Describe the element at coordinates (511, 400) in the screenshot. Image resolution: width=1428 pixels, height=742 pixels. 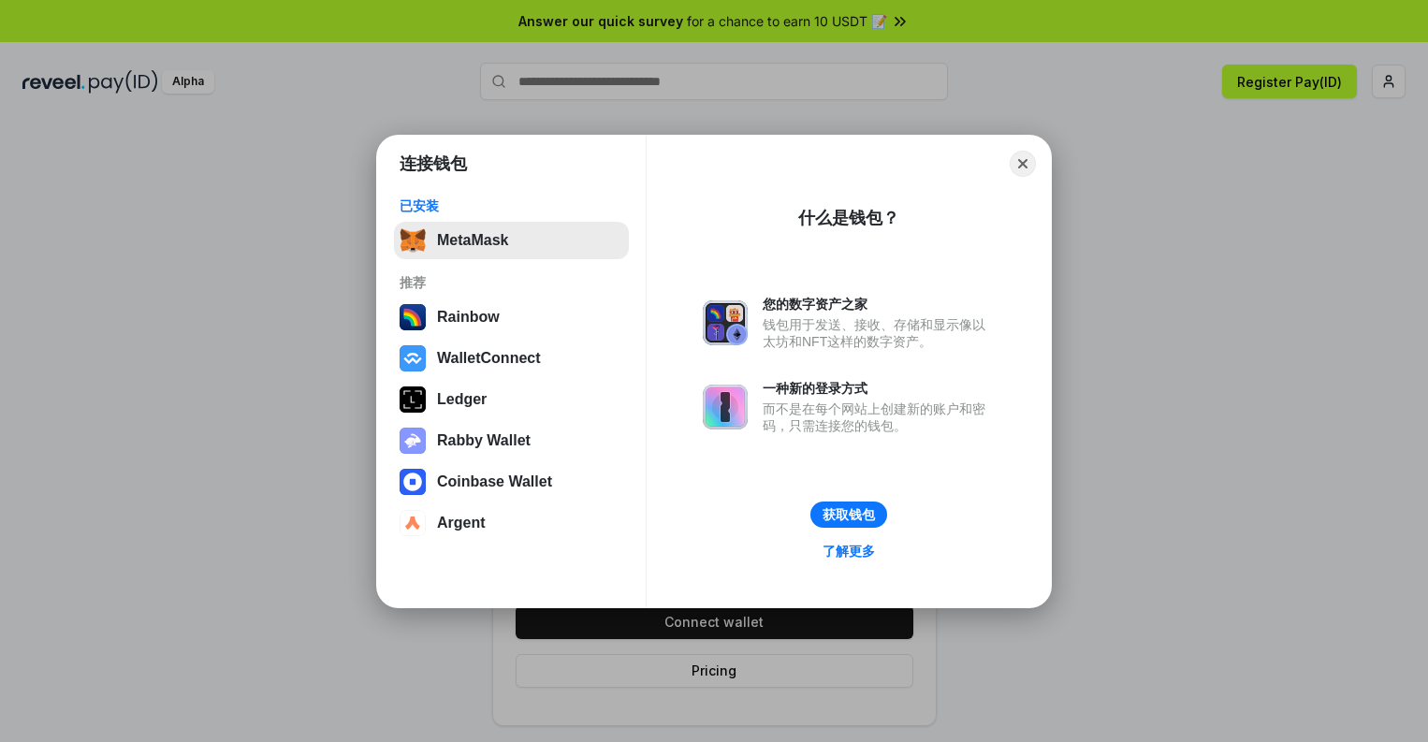
I see `button: Ledger` at that location.